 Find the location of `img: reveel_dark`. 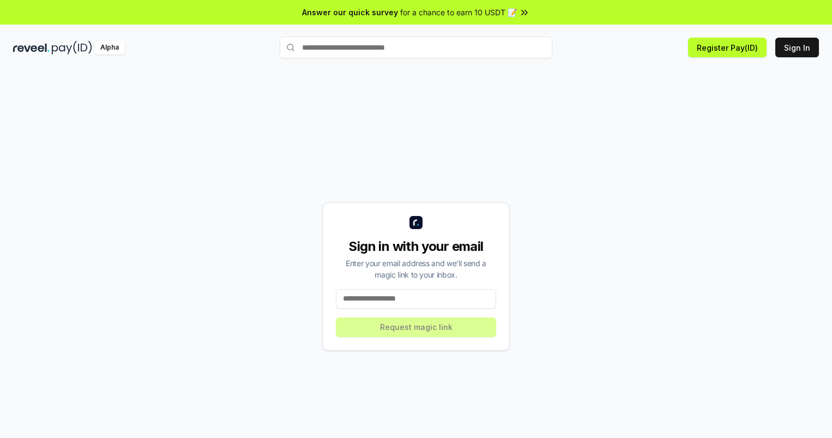

img: reveel_dark is located at coordinates (31, 47).